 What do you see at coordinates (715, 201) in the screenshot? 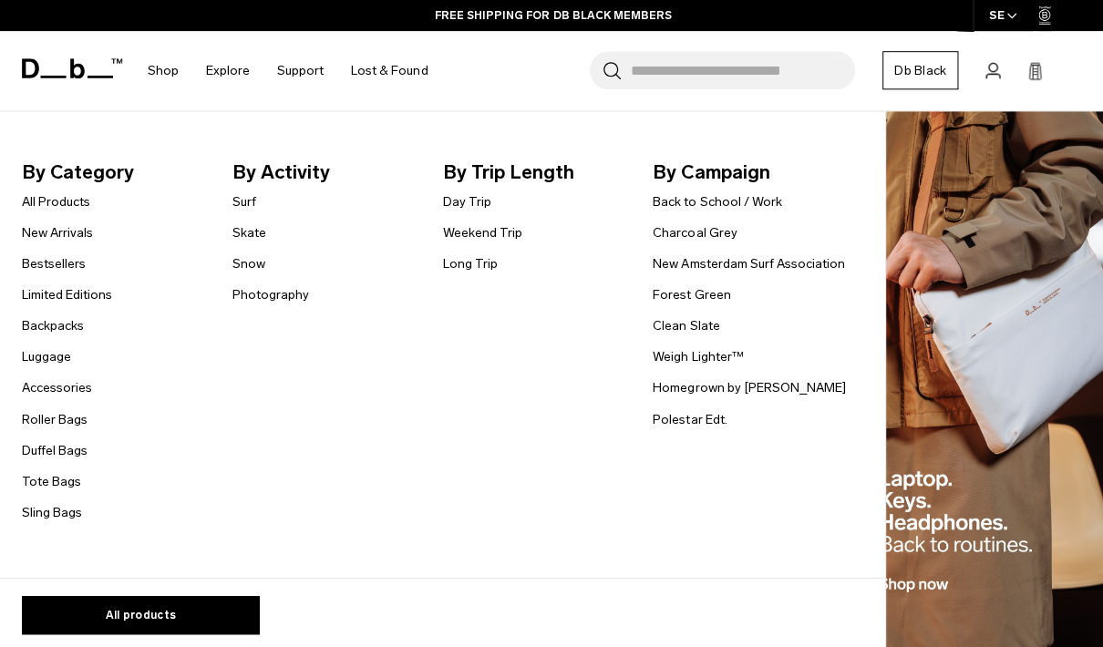
I see `a: Back to School / Work` at bounding box center [715, 201].